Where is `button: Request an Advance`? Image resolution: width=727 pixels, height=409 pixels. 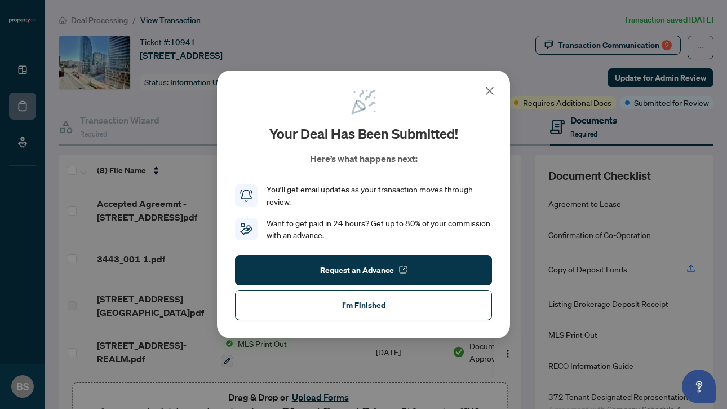
button: Request an Advance is located at coordinates (363, 270).